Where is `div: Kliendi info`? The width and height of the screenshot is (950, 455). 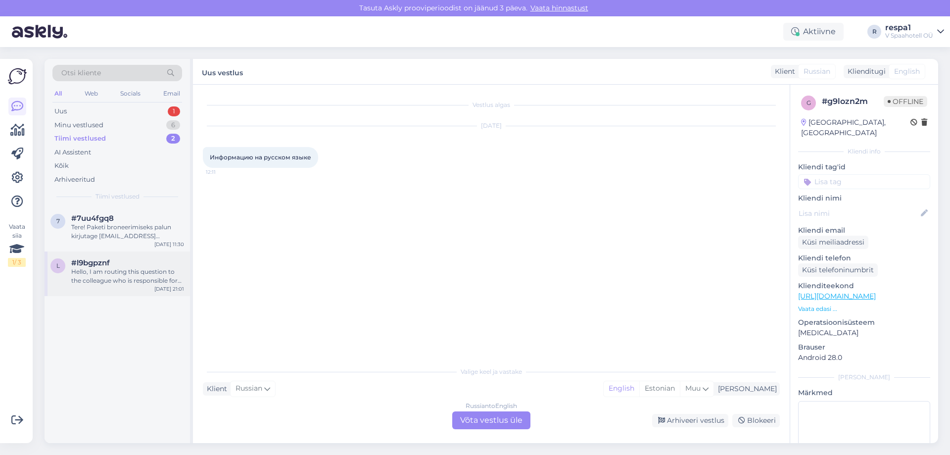
div: Kliendi info is located at coordinates (864, 151).